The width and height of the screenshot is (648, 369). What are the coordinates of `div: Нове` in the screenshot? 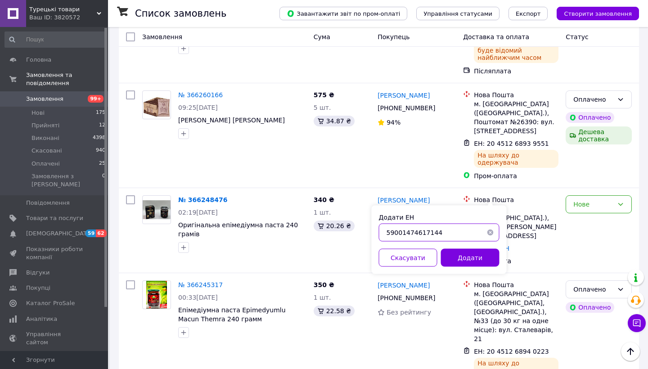 It's located at (593, 204).